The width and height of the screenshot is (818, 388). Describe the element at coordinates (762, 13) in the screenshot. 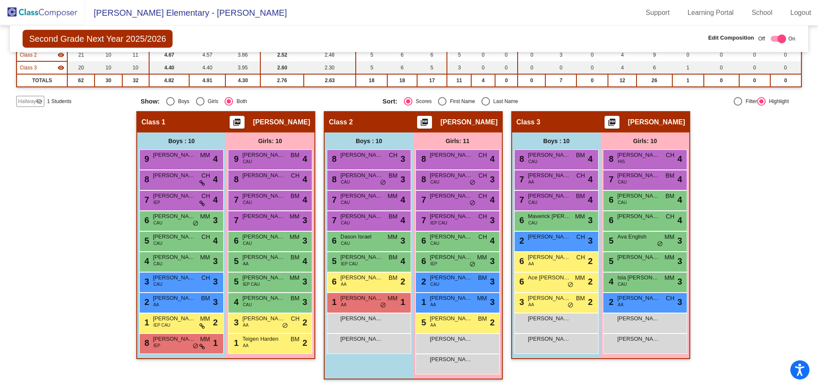

I see `a: School` at that location.